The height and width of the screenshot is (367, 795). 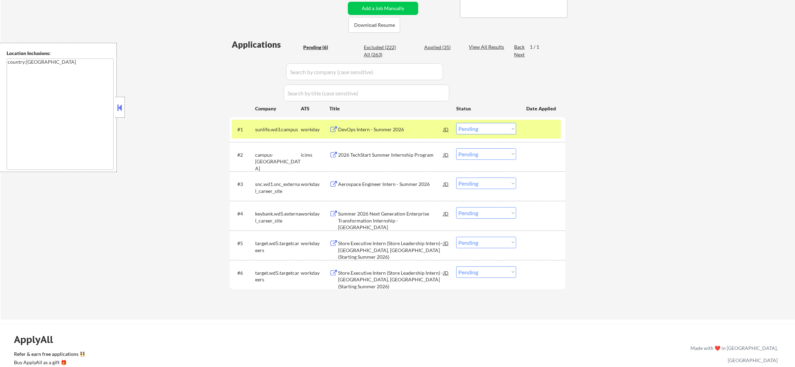 What do you see at coordinates (364, 72) in the screenshot?
I see `input: Search by company (case sensitive)` at bounding box center [364, 72].